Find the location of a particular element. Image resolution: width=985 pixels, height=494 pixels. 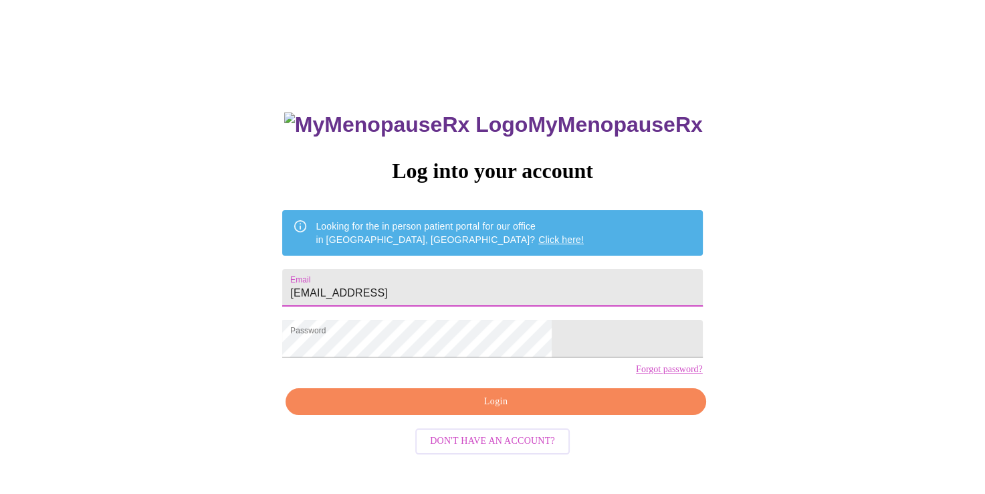

a: Don't have an account? is located at coordinates (492, 440).